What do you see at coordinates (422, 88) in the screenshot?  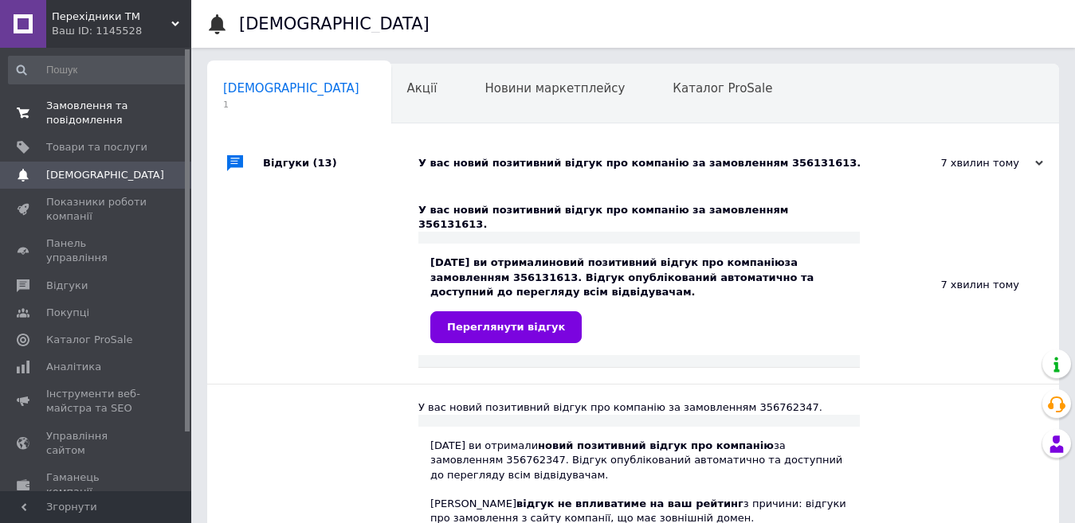 I see `span: Акції` at bounding box center [422, 88].